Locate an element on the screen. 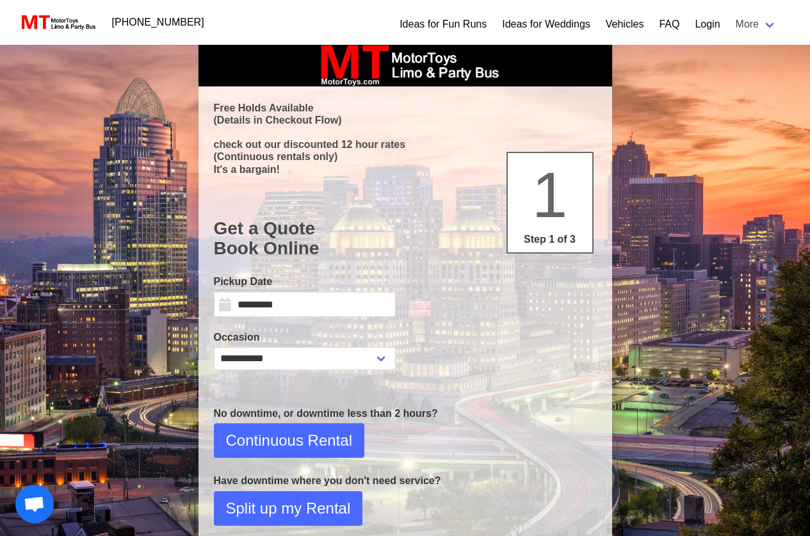 The height and width of the screenshot is (536, 810). p: (Continuous rentals only) is located at coordinates (405, 156).